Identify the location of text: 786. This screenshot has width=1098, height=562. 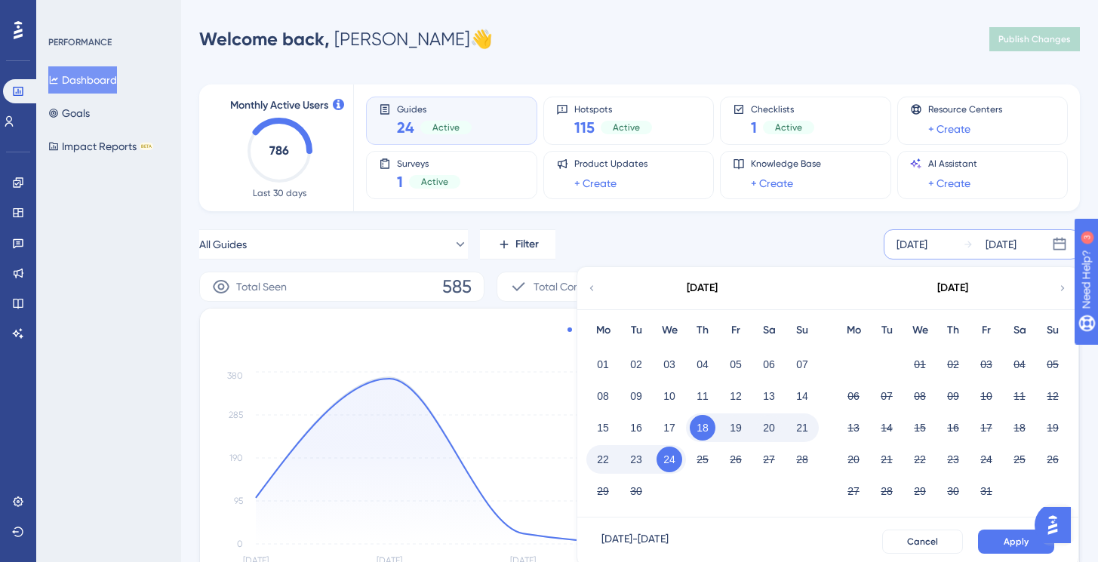
(279, 150).